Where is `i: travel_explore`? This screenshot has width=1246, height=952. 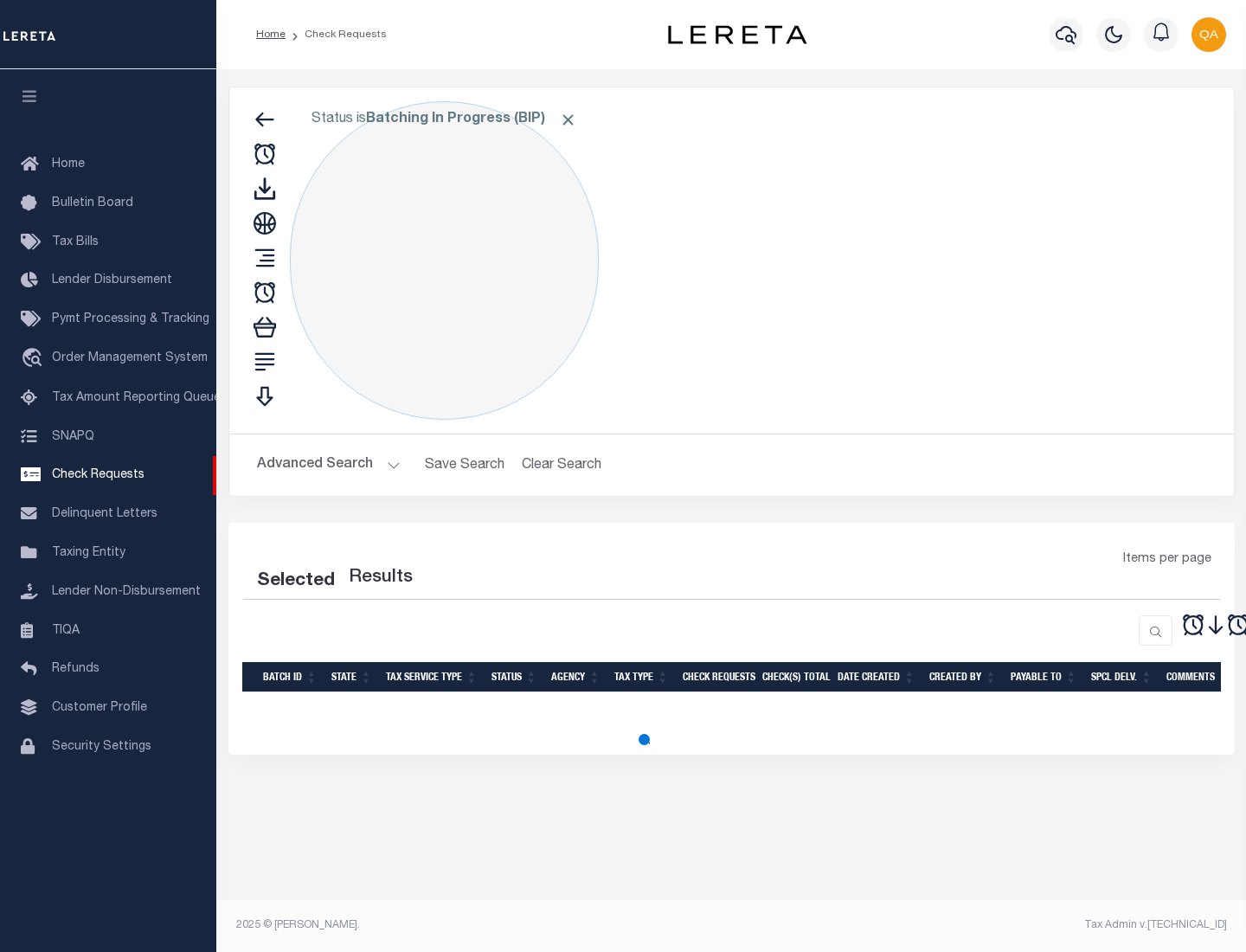 i: travel_explore is located at coordinates (35, 359).